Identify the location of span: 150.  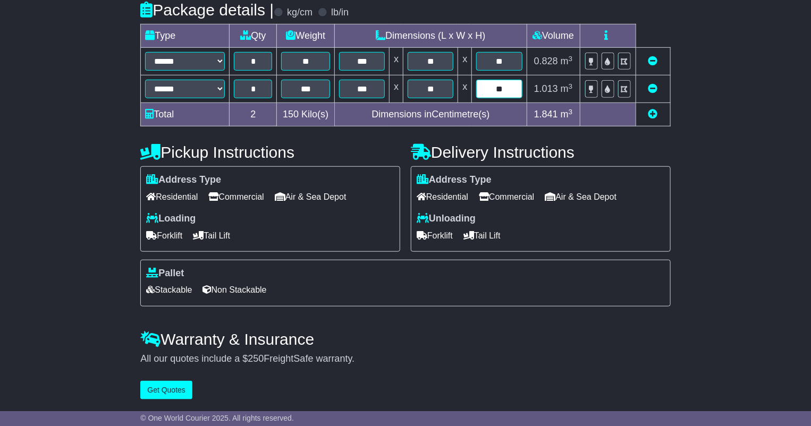
(291, 114).